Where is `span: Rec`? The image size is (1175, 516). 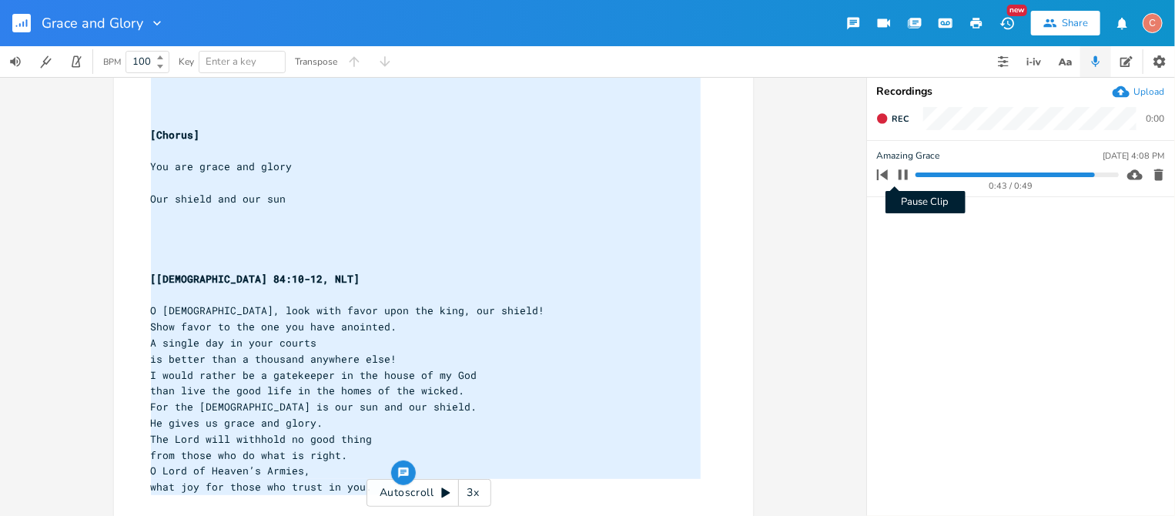 span: Rec is located at coordinates (900, 119).